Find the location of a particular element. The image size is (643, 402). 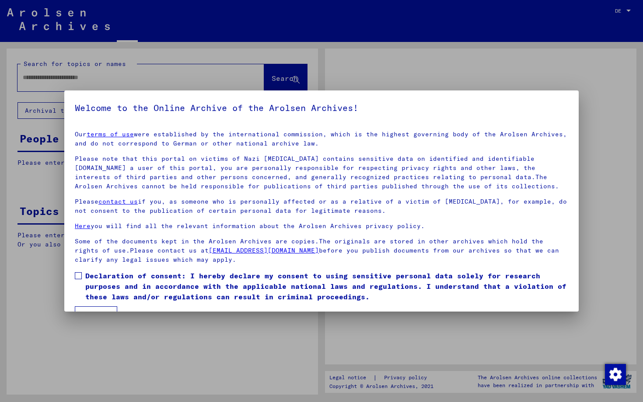

a: Here is located at coordinates (83, 226).